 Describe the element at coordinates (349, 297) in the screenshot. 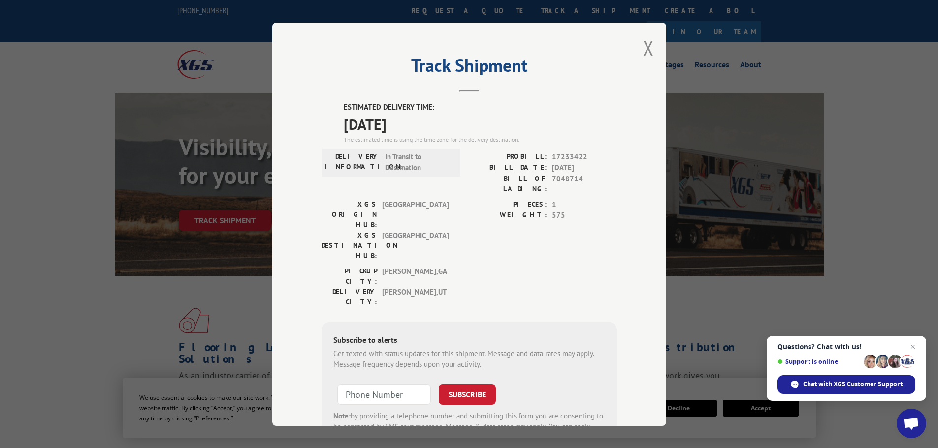

I see `label: DELIVERY CITY:` at that location.